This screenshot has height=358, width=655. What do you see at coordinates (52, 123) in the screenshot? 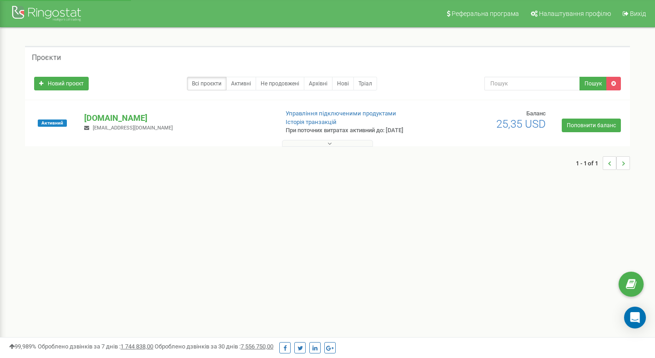
I see `span: Активний` at bounding box center [52, 123].